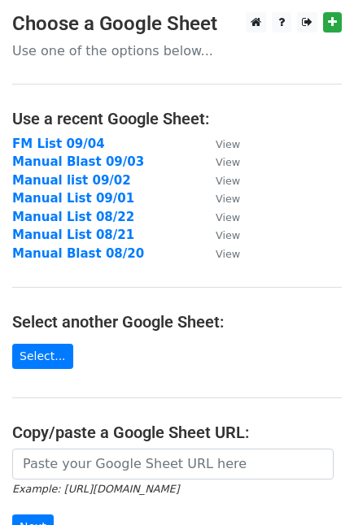 The image size is (354, 525). Describe the element at coordinates (73, 217) in the screenshot. I see `a: Manual List 08/22` at that location.